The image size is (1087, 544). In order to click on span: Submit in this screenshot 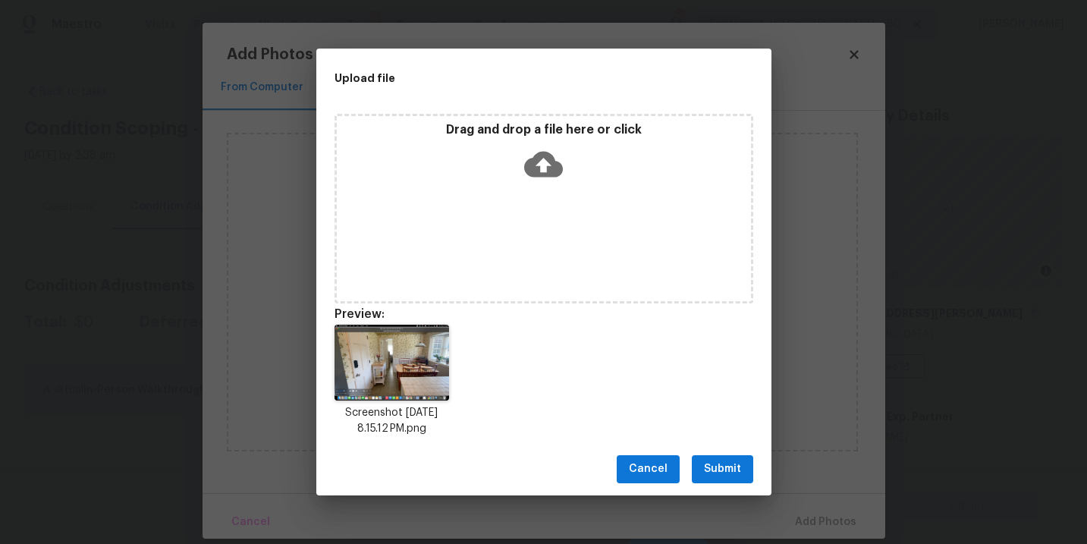, I will do `click(722, 469)`.